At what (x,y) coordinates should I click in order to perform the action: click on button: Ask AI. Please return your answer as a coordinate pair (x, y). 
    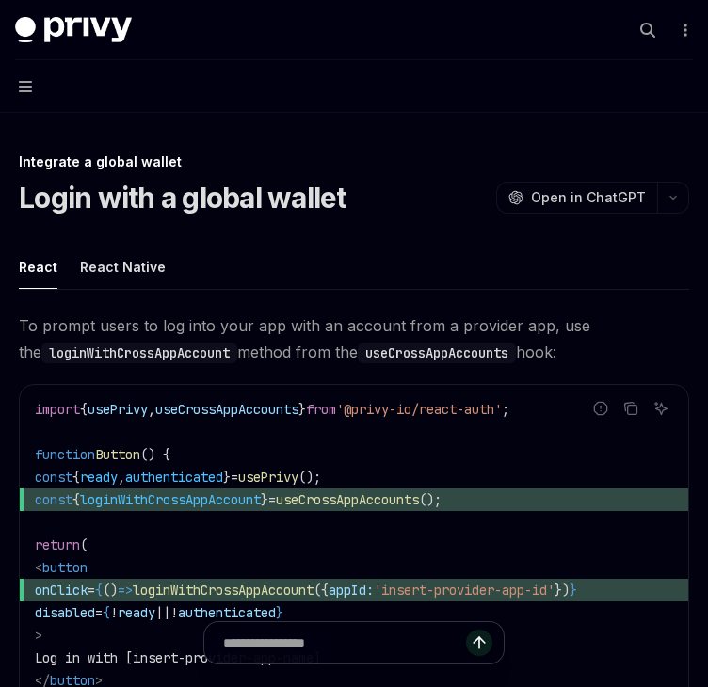
    Looking at the image, I should click on (661, 409).